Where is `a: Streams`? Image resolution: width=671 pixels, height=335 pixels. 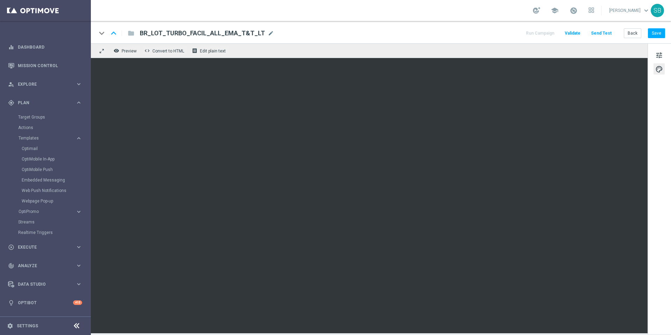
a: Streams is located at coordinates (45, 222).